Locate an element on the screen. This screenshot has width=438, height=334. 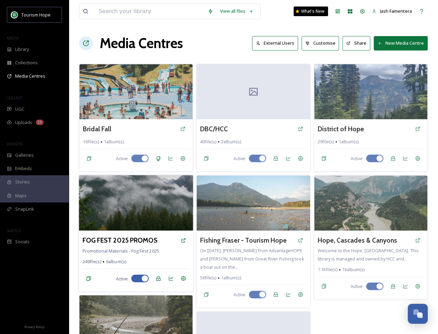
a: Privacy Policy is located at coordinates (34, 327).